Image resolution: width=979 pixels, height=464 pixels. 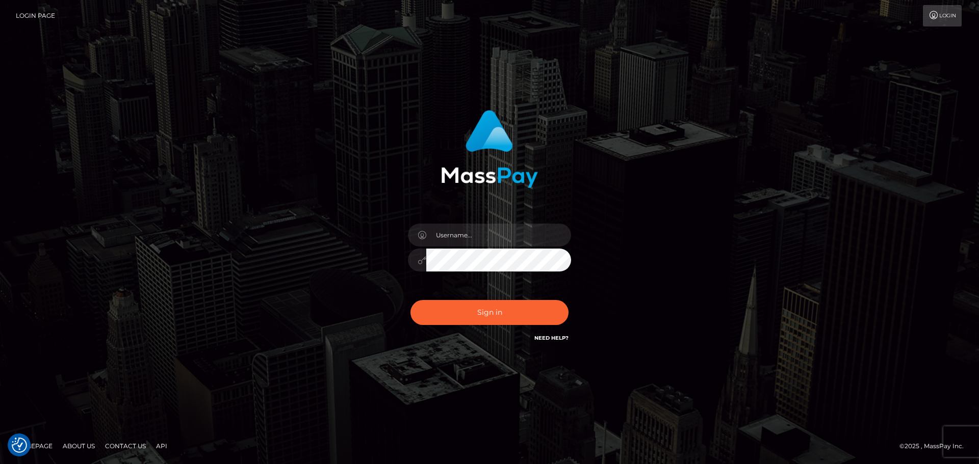 What do you see at coordinates (35, 16) in the screenshot?
I see `a: Login Page` at bounding box center [35, 16].